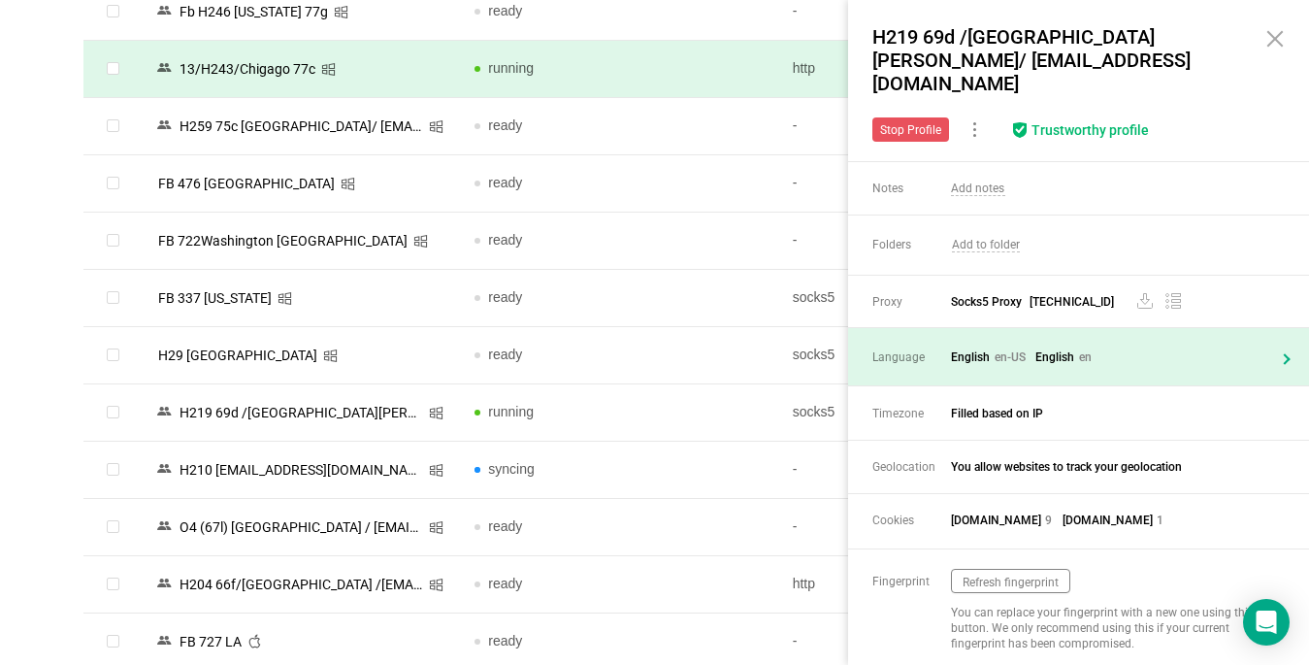  I want to click on span: 1, so click(1160, 520).